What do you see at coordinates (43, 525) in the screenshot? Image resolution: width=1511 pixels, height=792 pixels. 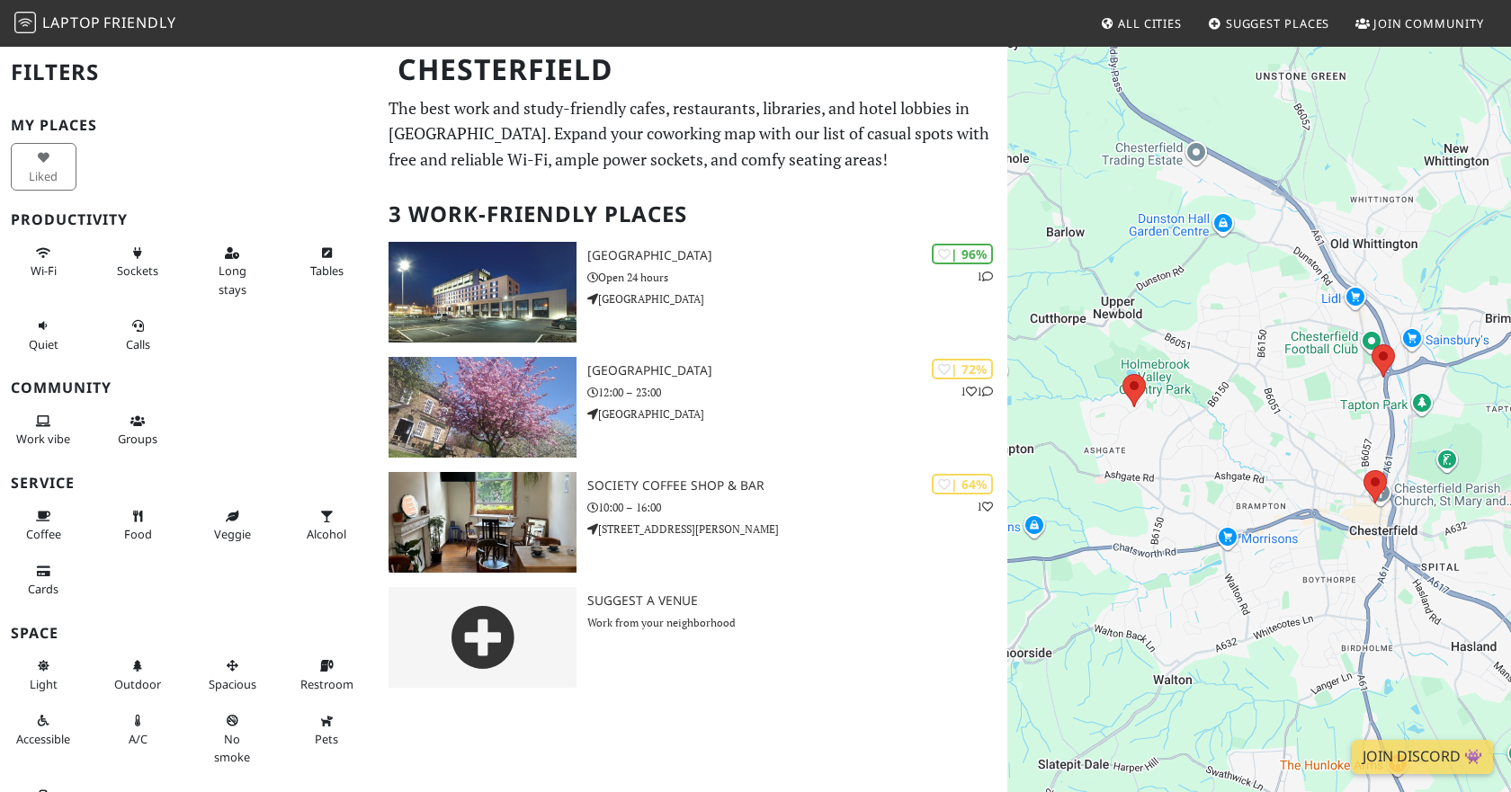 I see `button: Coffee` at bounding box center [43, 525].